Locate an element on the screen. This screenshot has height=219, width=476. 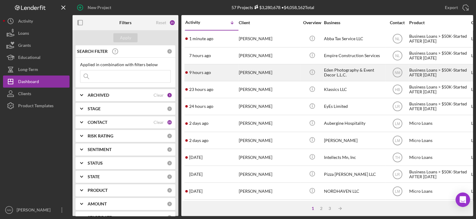
time: 2025-10-07 03:11 is located at coordinates (199, 123).